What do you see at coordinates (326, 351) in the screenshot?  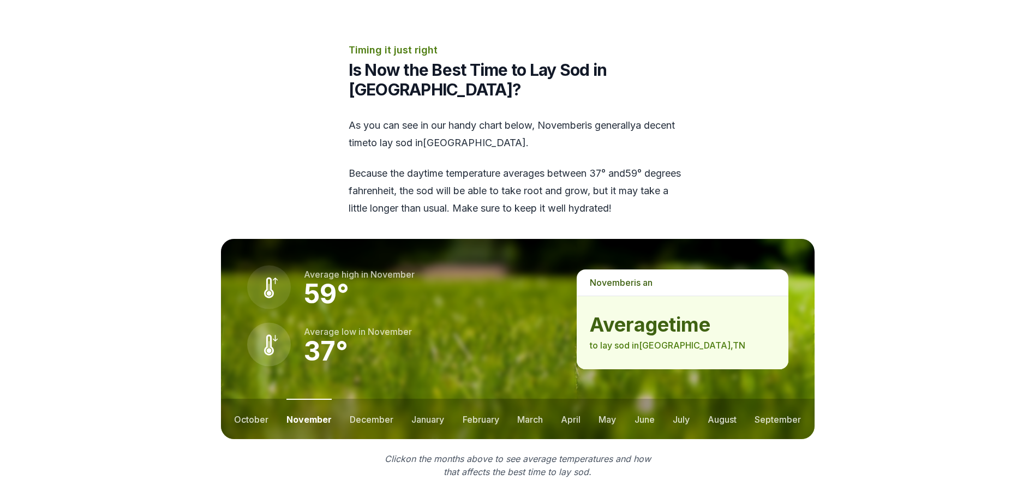 I see `strong: 37 °` at bounding box center [326, 351].